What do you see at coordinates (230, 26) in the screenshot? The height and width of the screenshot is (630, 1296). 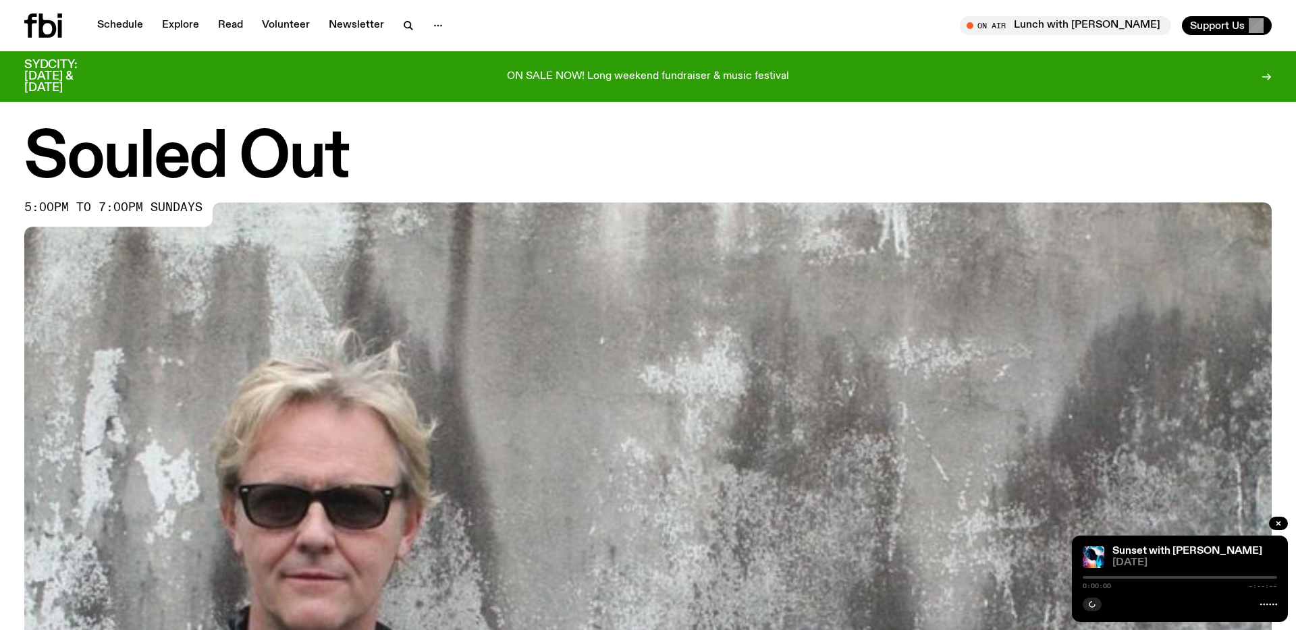 I see `a: Read` at bounding box center [230, 26].